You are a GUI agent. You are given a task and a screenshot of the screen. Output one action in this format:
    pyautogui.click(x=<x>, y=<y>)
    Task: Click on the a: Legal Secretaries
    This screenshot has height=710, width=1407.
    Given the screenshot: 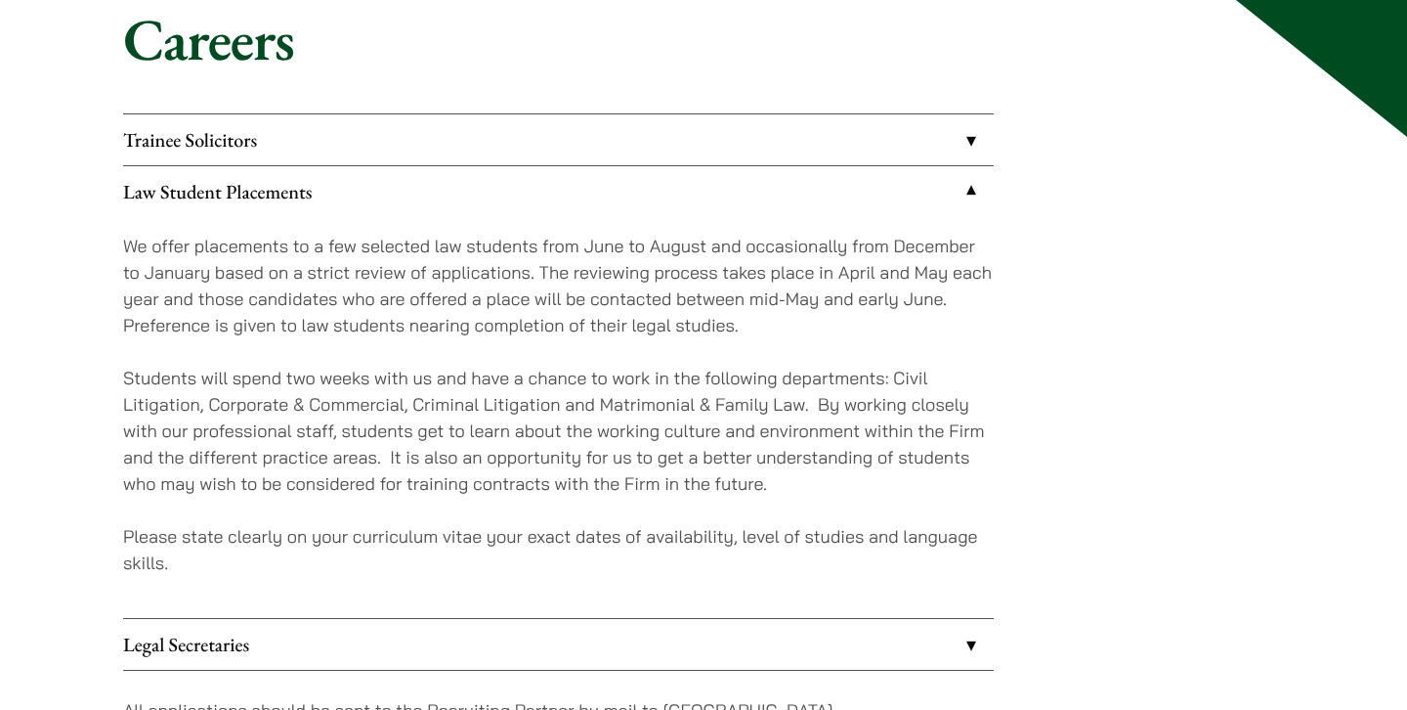 What is the action you would take?
    pyautogui.click(x=558, y=644)
    